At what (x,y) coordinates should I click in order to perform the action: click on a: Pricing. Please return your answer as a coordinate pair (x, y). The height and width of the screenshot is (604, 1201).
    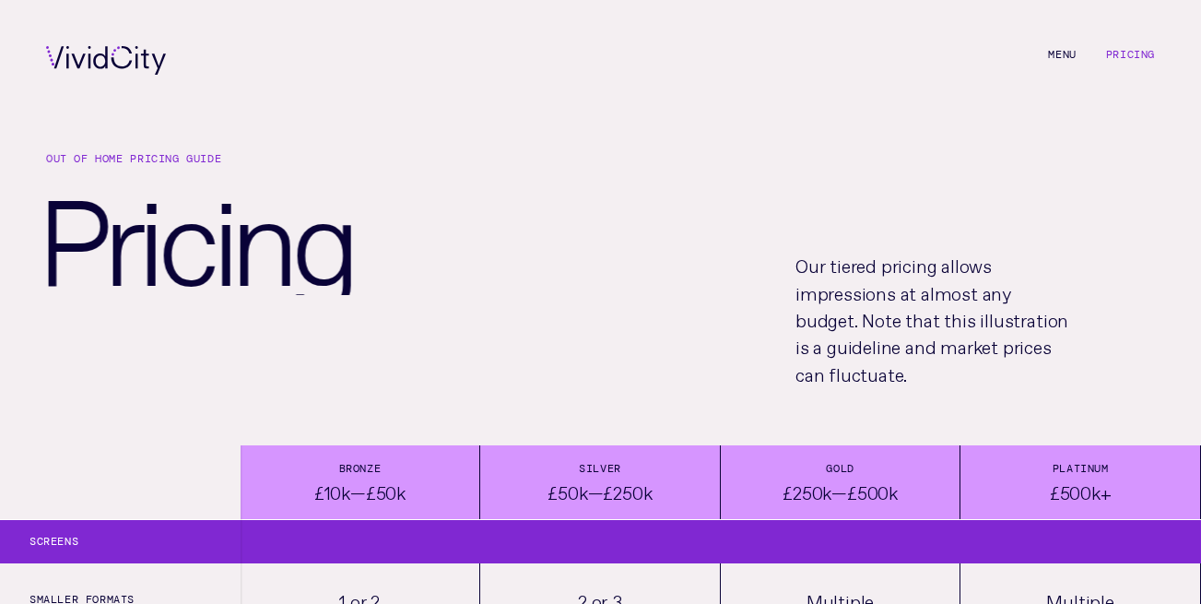
    Looking at the image, I should click on (1130, 54).